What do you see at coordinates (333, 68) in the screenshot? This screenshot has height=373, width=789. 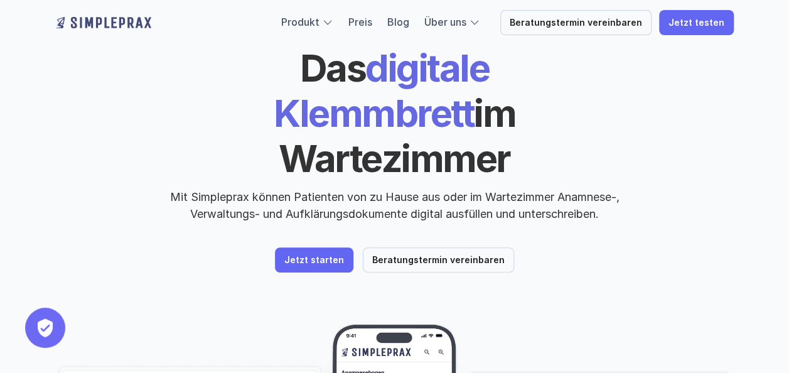 I see `span: Das` at bounding box center [333, 68].